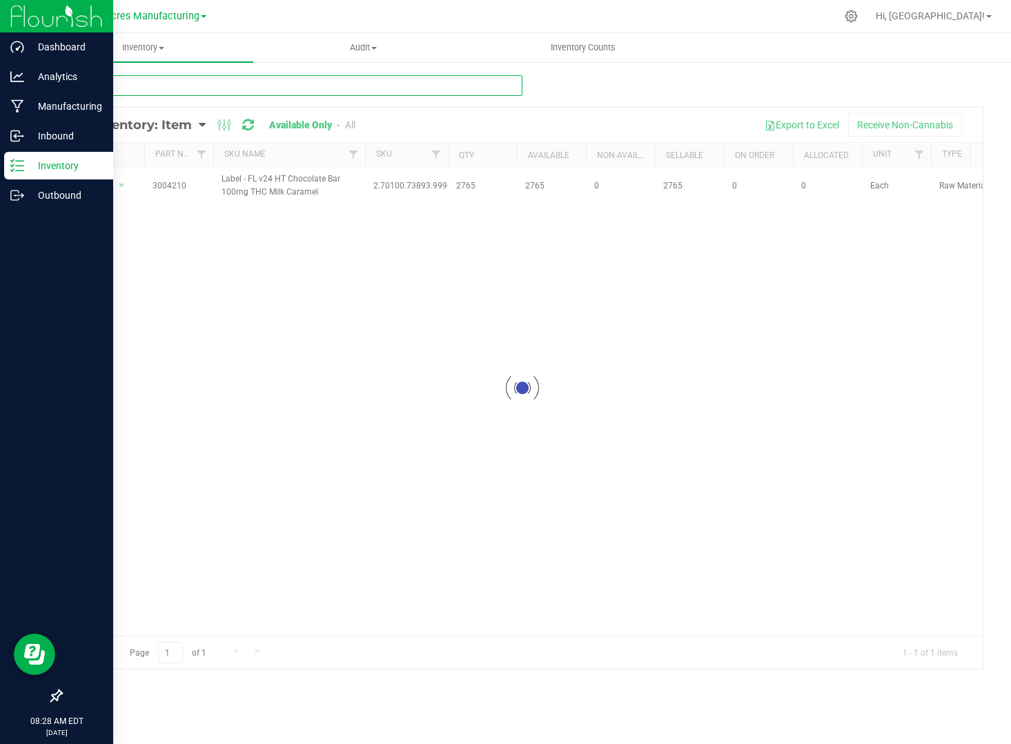 Image resolution: width=1011 pixels, height=744 pixels. What do you see at coordinates (66, 77) in the screenshot?
I see `p: Analytics` at bounding box center [66, 77].